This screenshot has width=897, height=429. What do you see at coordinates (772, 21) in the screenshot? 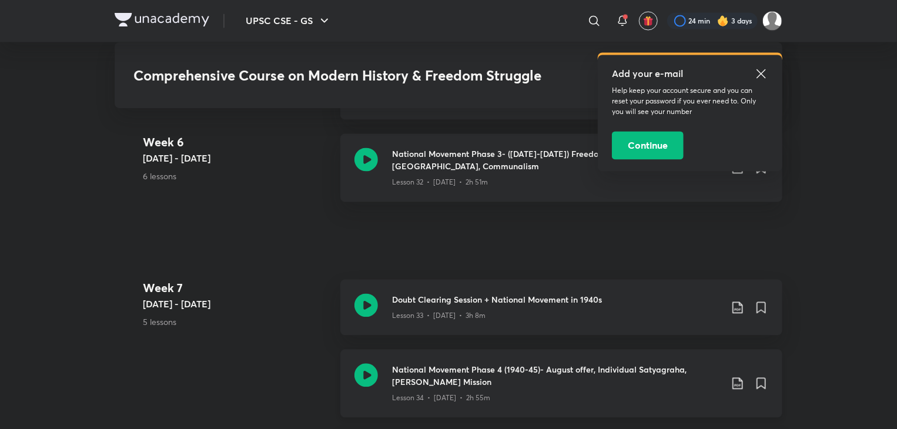
I see `img: Shubham Kumar` at bounding box center [772, 21].